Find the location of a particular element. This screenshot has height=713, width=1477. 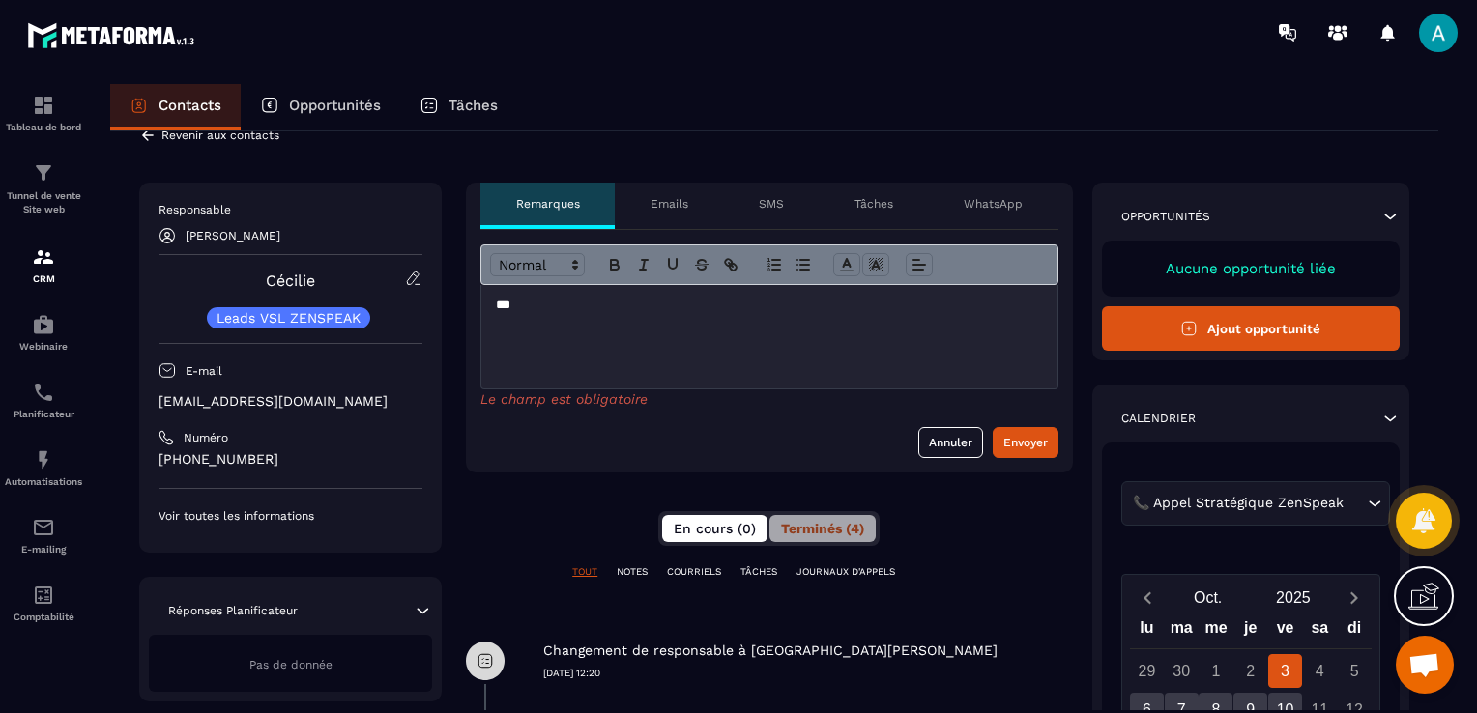

p: TOUT is located at coordinates (585, 572).